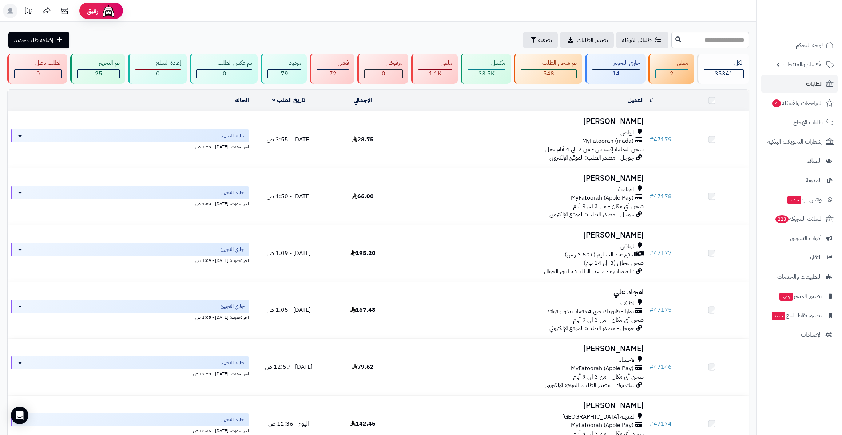  I want to click on a: إضافة طلب جديد, so click(39, 40).